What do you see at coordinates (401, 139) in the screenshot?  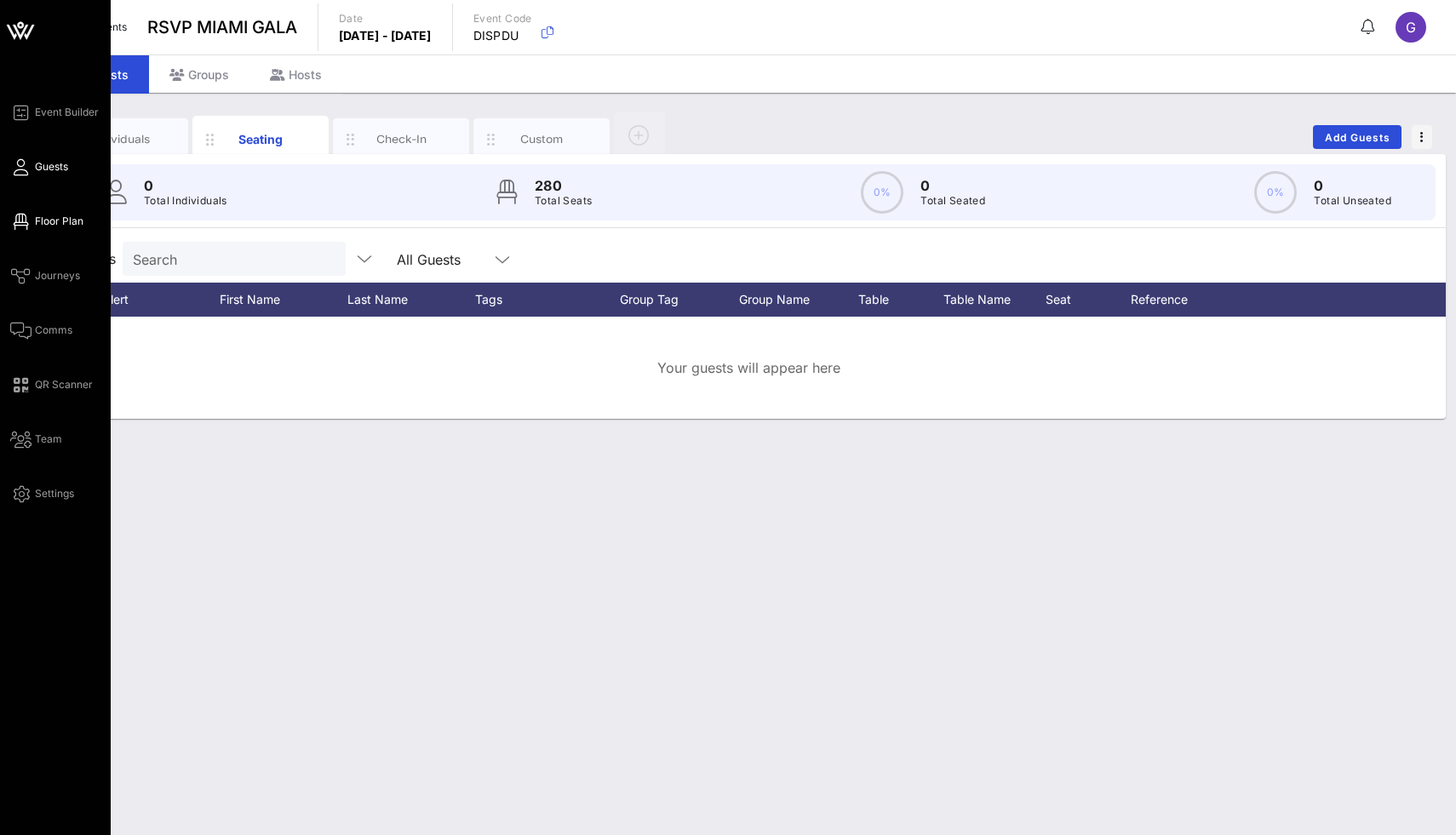 I see `div: Check-In` at bounding box center [401, 139].